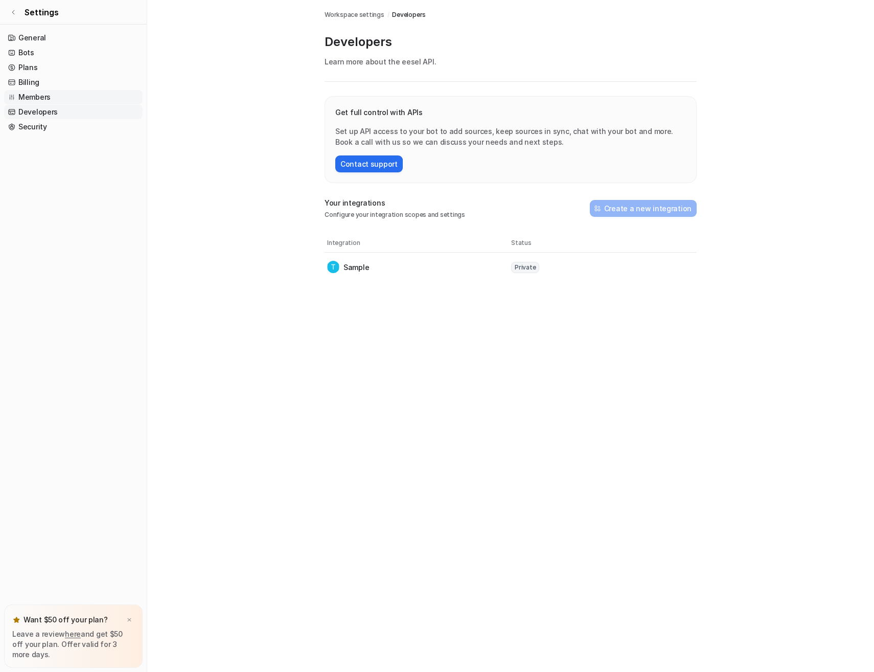  Describe the element at coordinates (16, 619) in the screenshot. I see `img: star` at that location.